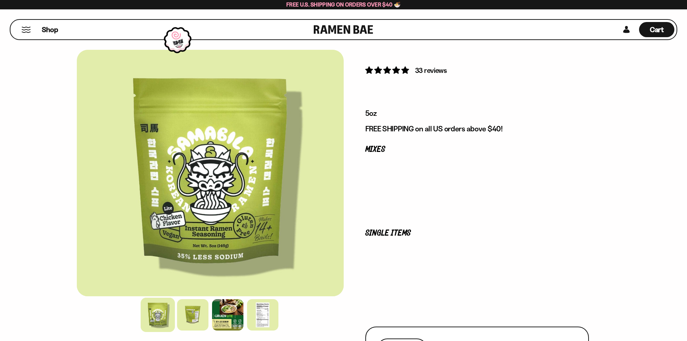 The width and height of the screenshot is (687, 341). I want to click on span: Free U.S. Shipping on Orders over $40 🍜, so click(343, 4).